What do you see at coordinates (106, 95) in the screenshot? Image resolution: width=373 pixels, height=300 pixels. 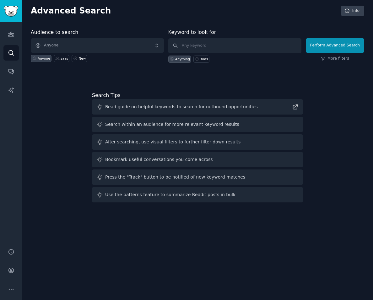 I see `label: Search Tips` at bounding box center [106, 95].